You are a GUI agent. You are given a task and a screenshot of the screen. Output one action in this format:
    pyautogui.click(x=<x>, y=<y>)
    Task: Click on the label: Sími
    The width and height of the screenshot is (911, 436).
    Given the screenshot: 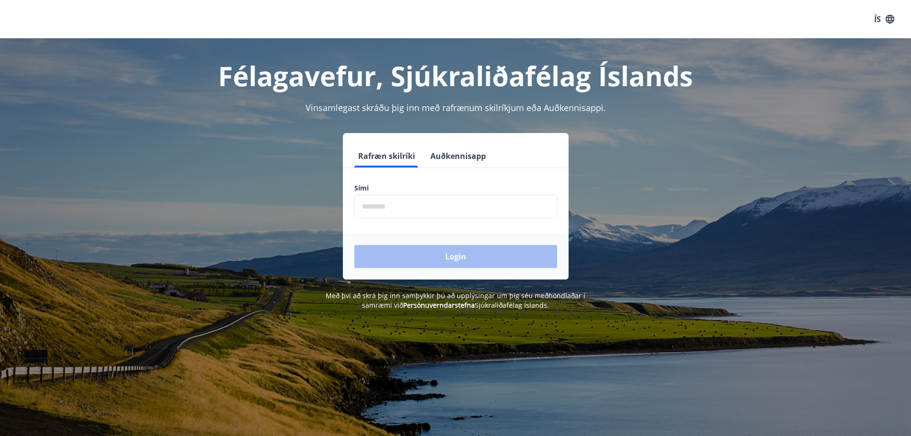 What is the action you would take?
    pyautogui.click(x=456, y=188)
    